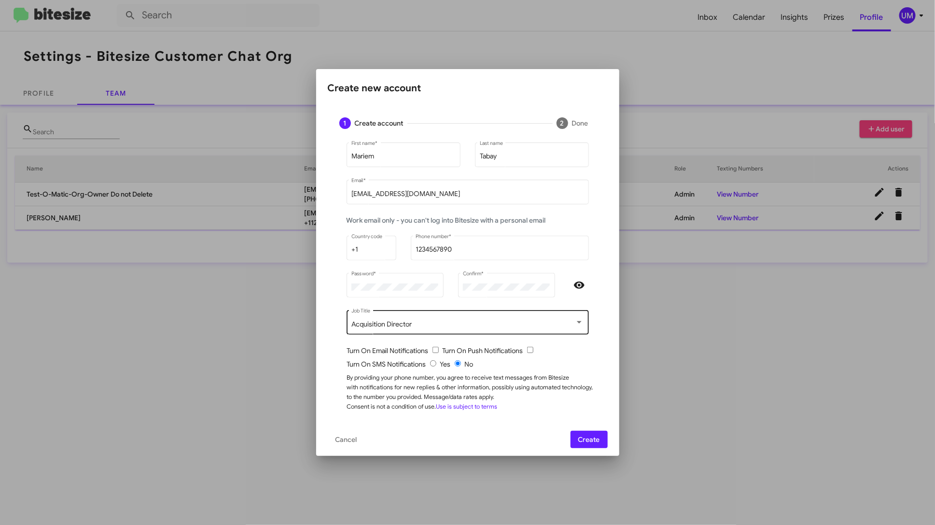  I want to click on input: example@mail.com, so click(467, 194).